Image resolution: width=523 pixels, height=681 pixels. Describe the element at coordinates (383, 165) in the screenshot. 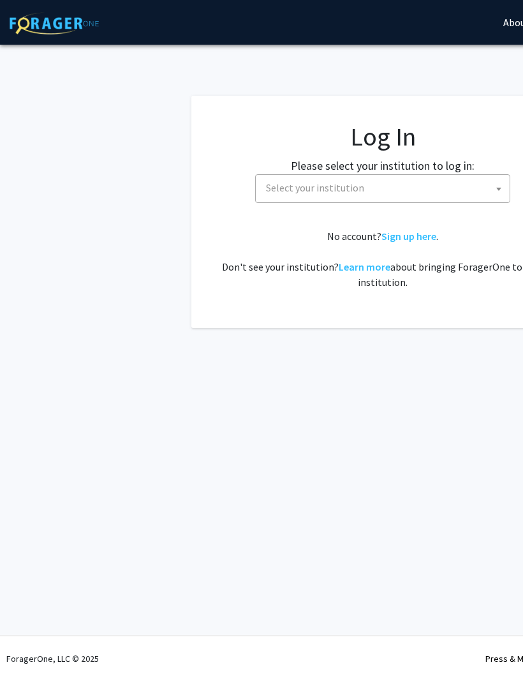

I see `label: Please select your institution to log in:` at that location.